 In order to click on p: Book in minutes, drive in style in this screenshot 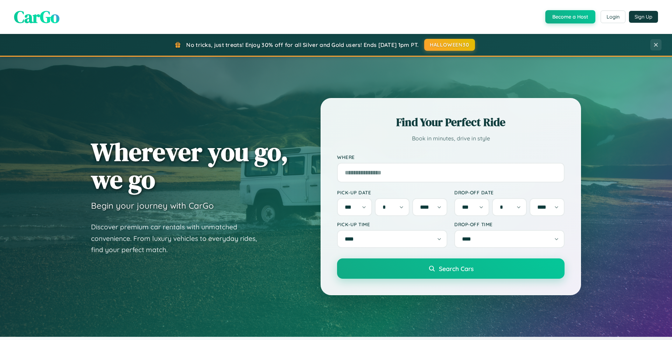, I will do `click(451, 138)`.